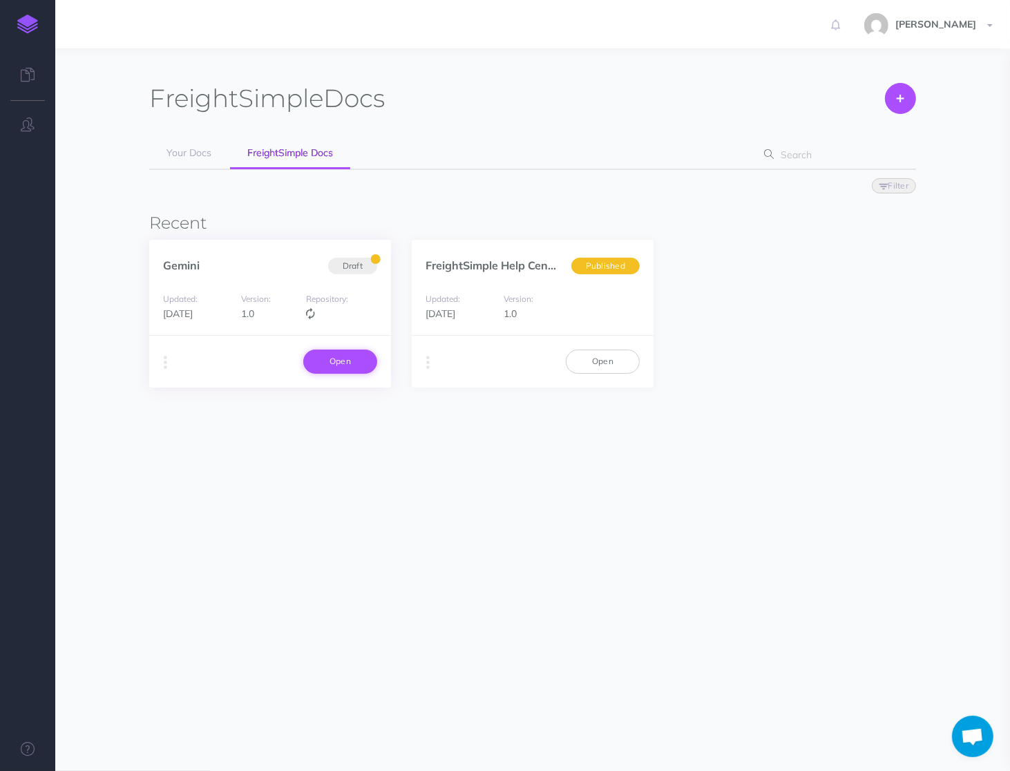 This screenshot has height=771, width=1010. I want to click on a: FreightSimple Docs, so click(290, 153).